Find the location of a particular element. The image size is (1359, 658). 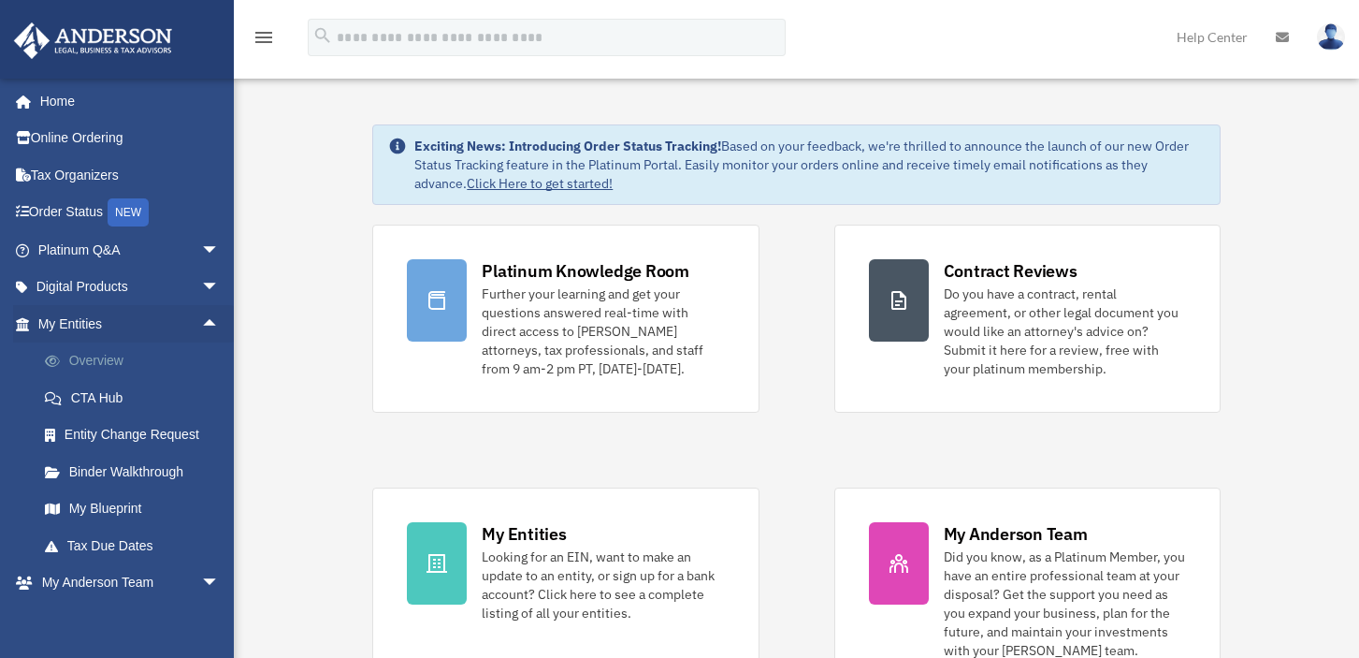

span: arrow_drop_up is located at coordinates (220, 324).